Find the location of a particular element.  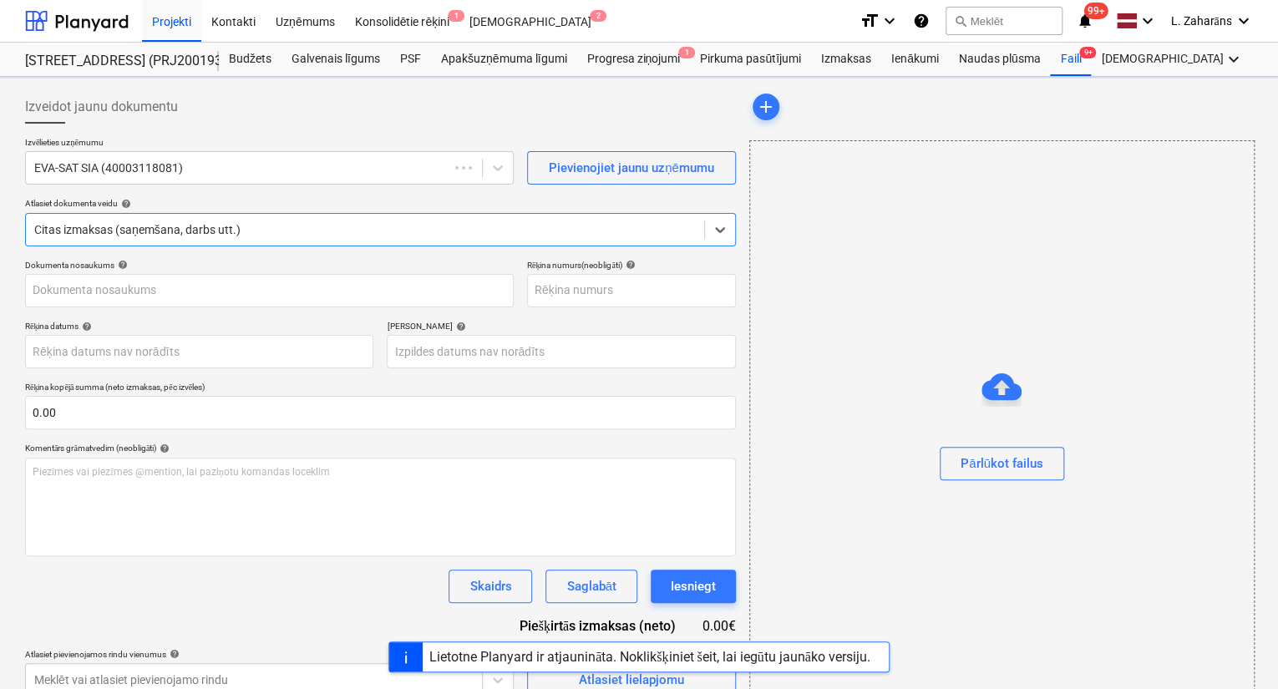

div: Faili is located at coordinates (1070, 59).